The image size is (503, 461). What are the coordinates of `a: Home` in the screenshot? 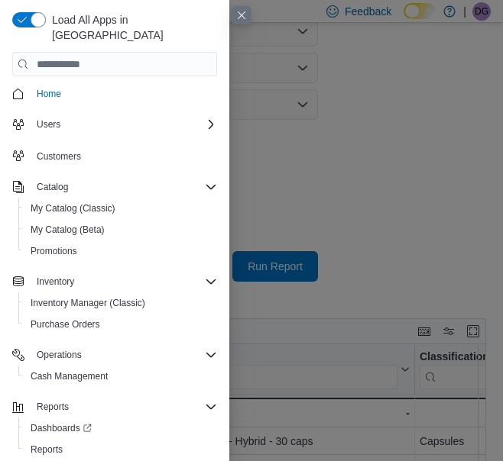 It's located at (49, 94).